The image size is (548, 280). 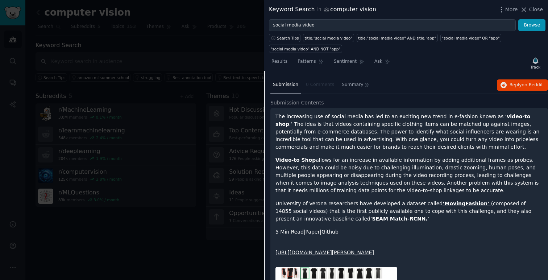 What do you see at coordinates (527, 85) in the screenshot?
I see `span: Reply` at bounding box center [527, 85].